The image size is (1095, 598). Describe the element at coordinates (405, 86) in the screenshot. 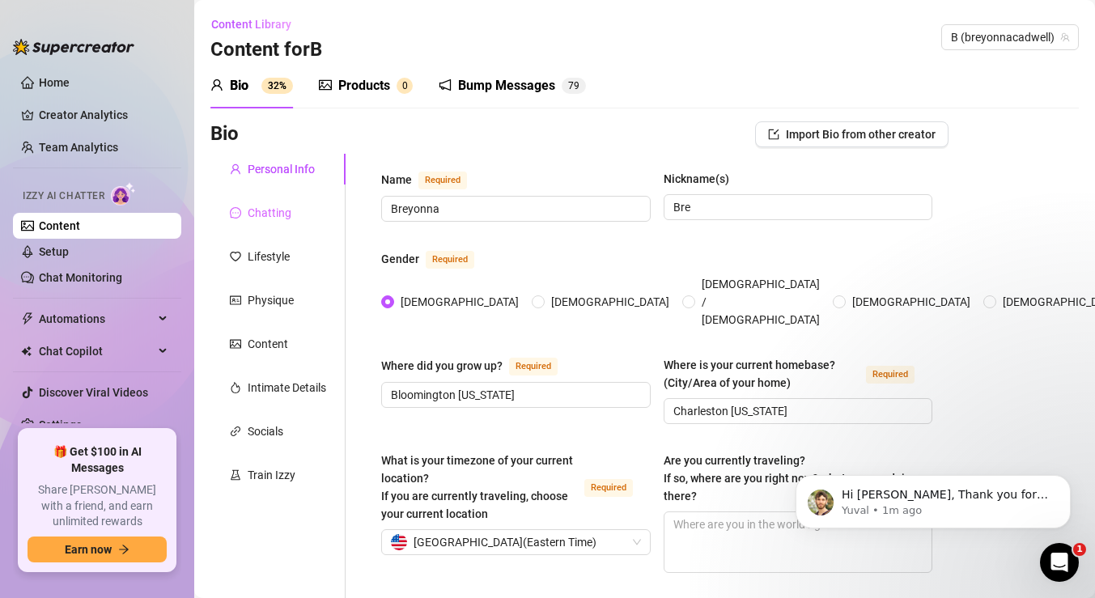

I see `sup: 0` at that location.